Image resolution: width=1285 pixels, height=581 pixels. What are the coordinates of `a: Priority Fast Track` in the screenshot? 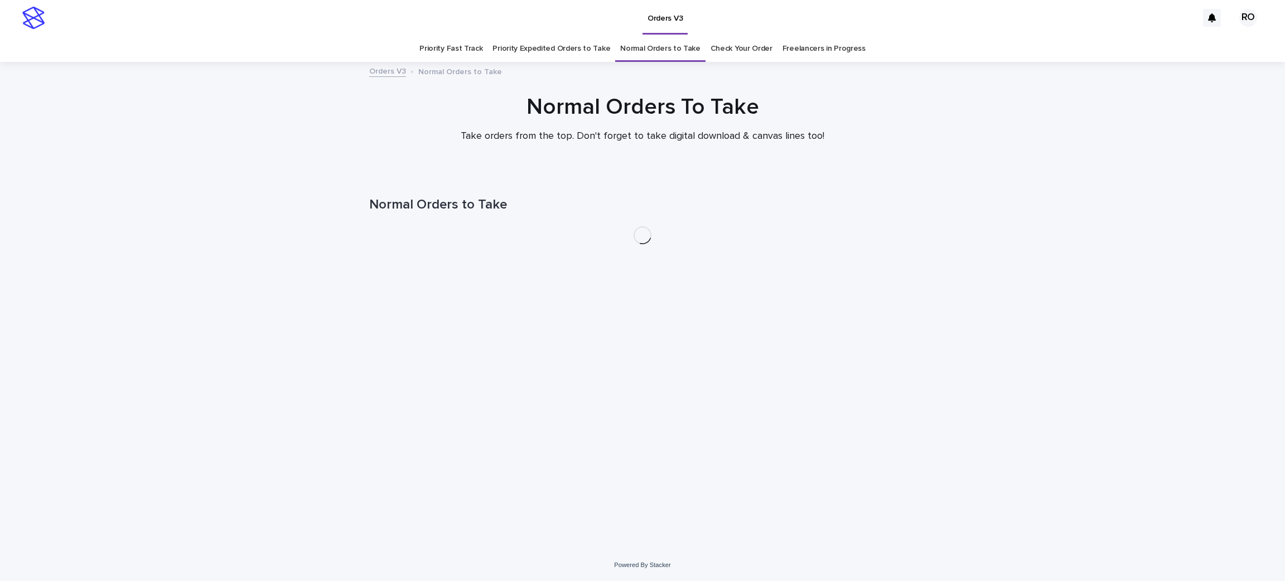 It's located at (451, 49).